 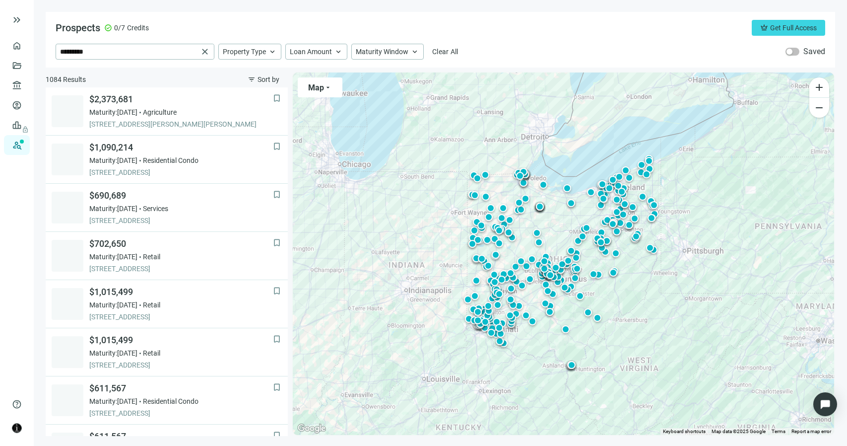 I want to click on div: Open Intercom Messenger, so click(x=825, y=404).